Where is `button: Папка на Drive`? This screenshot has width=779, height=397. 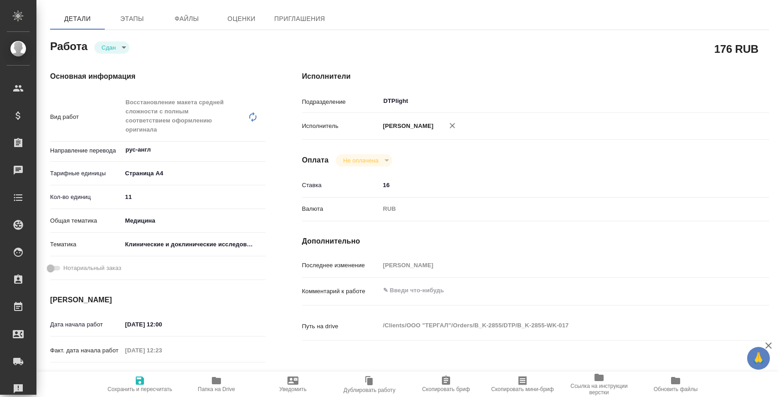 button: Папка на Drive is located at coordinates (216, 385).